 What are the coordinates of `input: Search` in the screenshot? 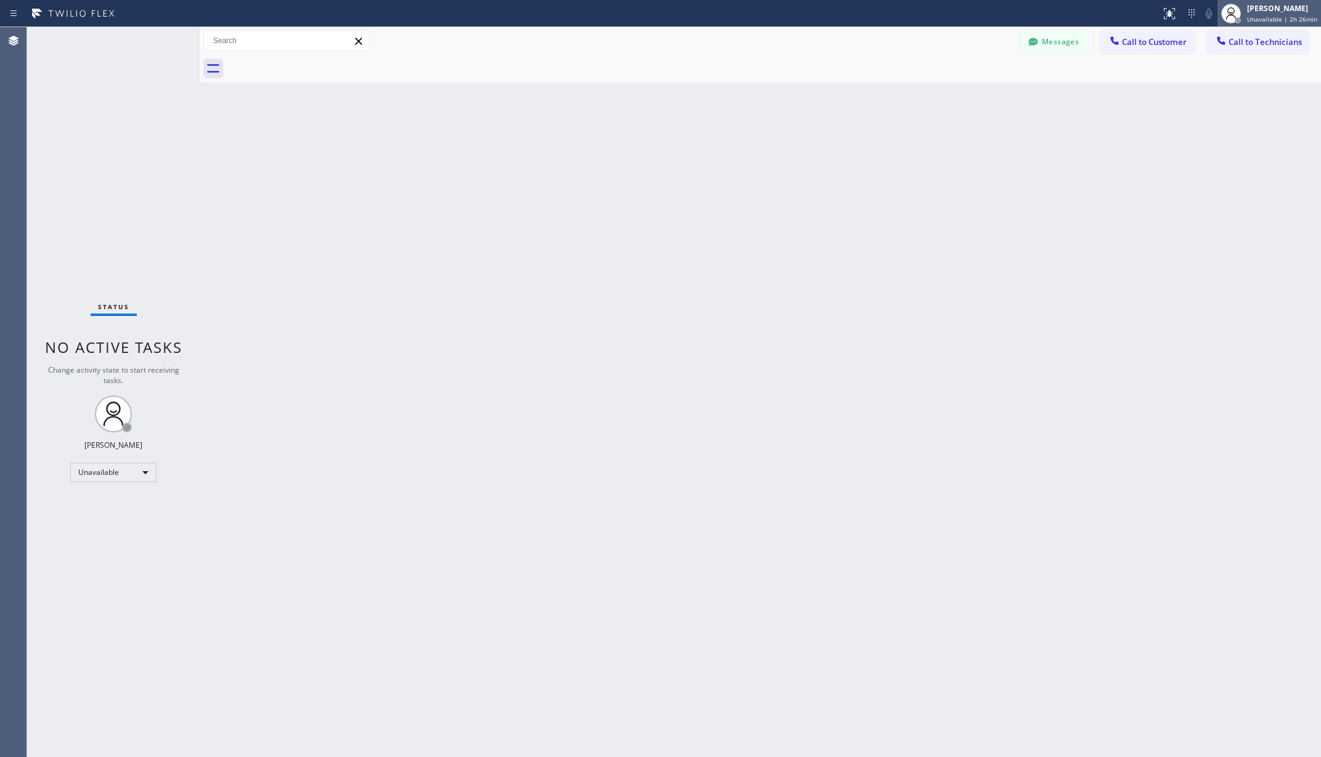 It's located at (286, 41).